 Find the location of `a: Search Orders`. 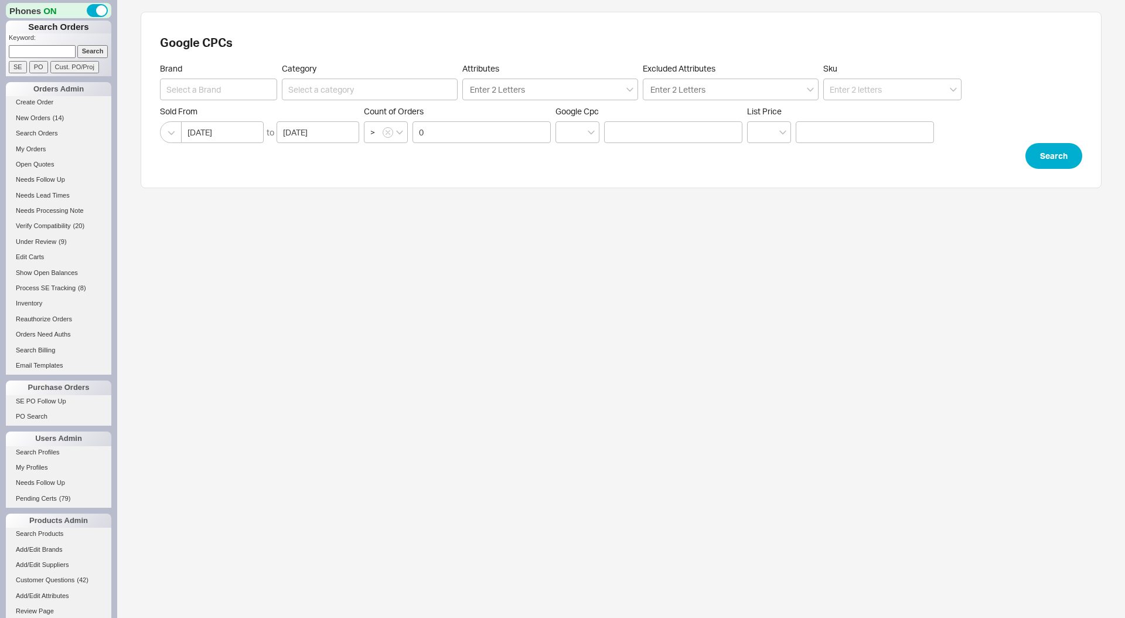

a: Search Orders is located at coordinates (59, 133).